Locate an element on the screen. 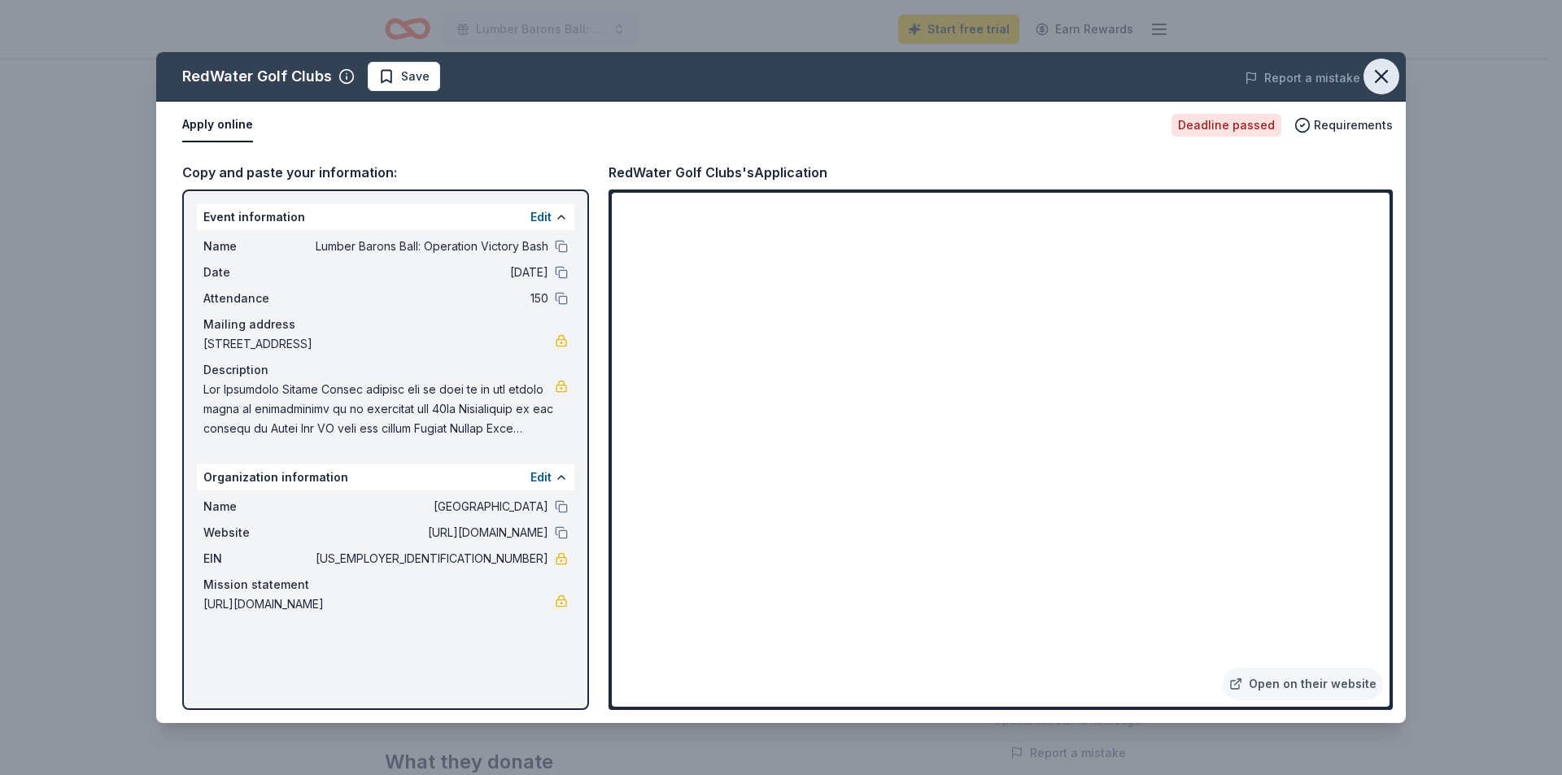 This screenshot has width=1562, height=775. div: Event information is located at coordinates (386, 217).